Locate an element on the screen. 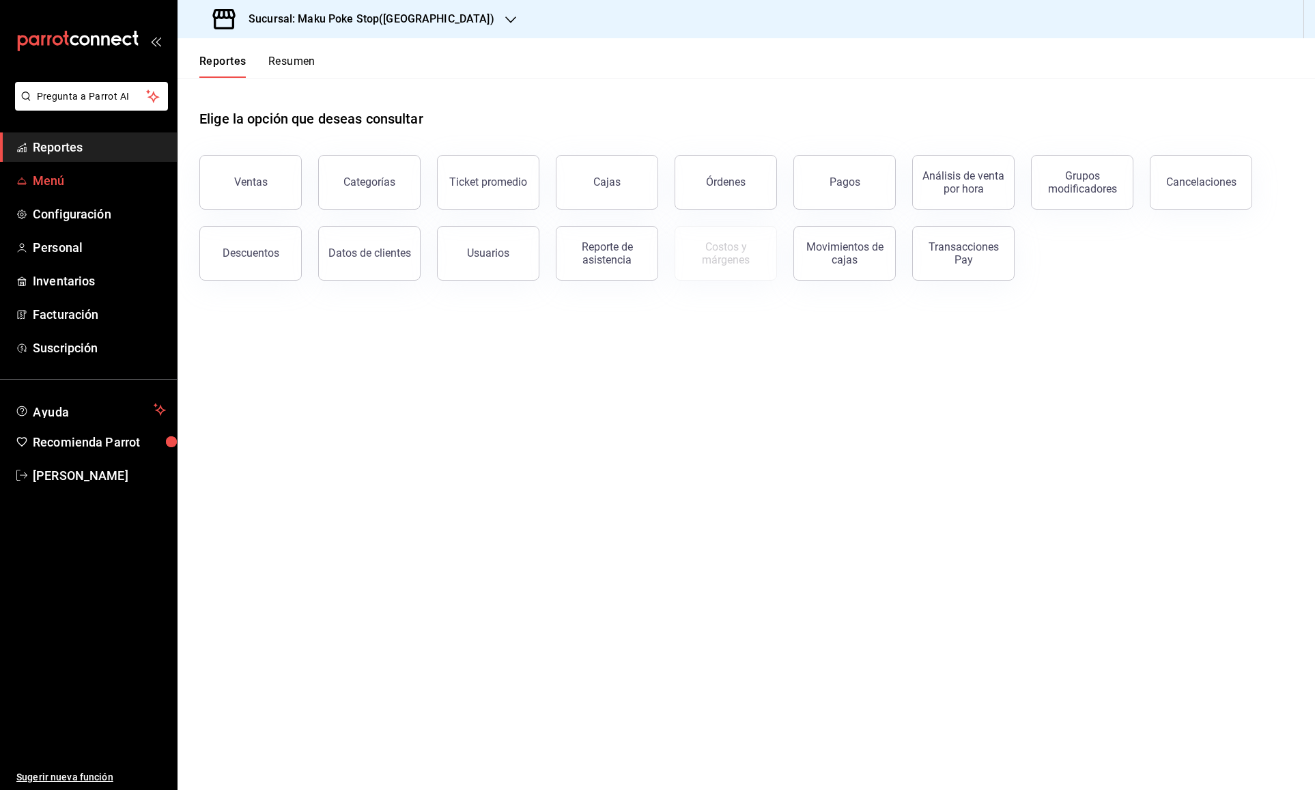  span: Sugerir nueva función is located at coordinates (91, 777).